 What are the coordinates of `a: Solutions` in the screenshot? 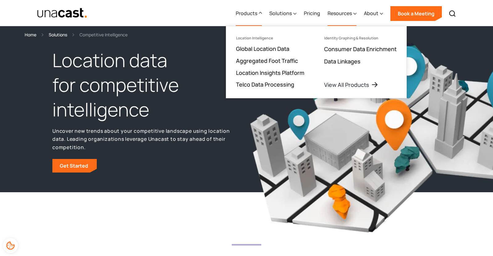 It's located at (58, 35).